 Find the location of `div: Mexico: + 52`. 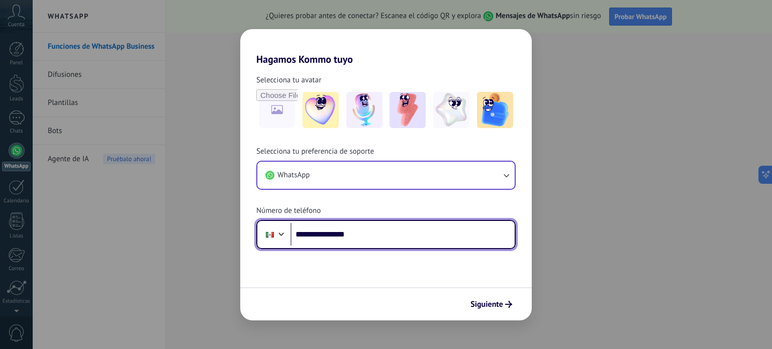

div: Mexico: + 52 is located at coordinates (270, 235).